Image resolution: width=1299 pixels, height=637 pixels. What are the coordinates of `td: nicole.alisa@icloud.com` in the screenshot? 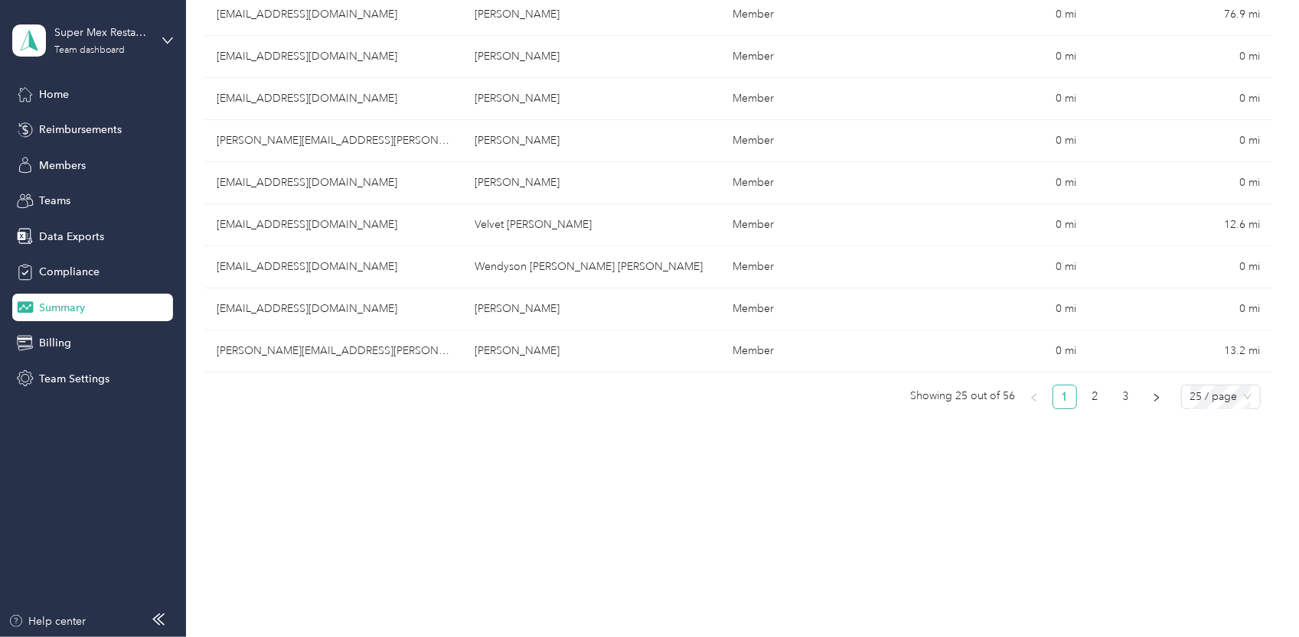 It's located at (333, 141).